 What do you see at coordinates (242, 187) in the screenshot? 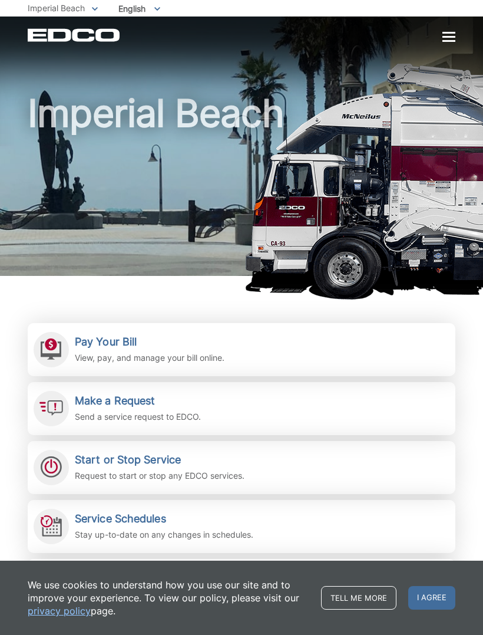
I see `h1: Imperial Beach` at bounding box center [242, 187].